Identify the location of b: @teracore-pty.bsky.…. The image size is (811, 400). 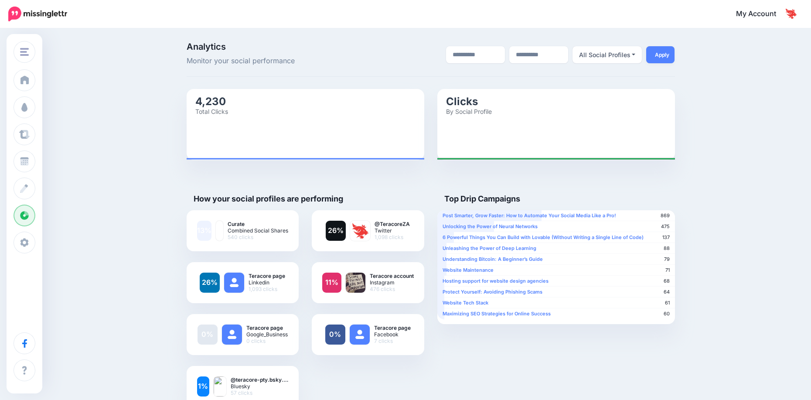
(259, 379).